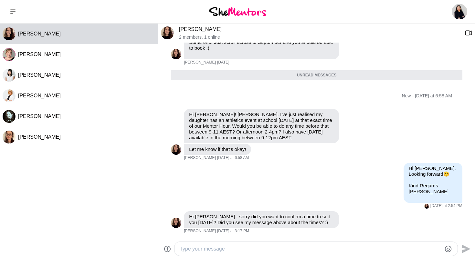 This screenshot has height=257, width=475. What do you see at coordinates (9, 117) in the screenshot?
I see `img: P` at bounding box center [9, 117].